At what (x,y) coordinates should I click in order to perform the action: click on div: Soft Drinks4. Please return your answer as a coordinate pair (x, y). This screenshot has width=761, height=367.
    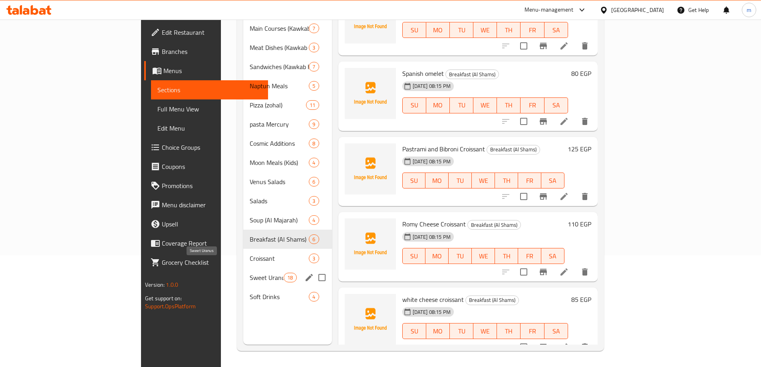
    Looking at the image, I should click on (288, 297).